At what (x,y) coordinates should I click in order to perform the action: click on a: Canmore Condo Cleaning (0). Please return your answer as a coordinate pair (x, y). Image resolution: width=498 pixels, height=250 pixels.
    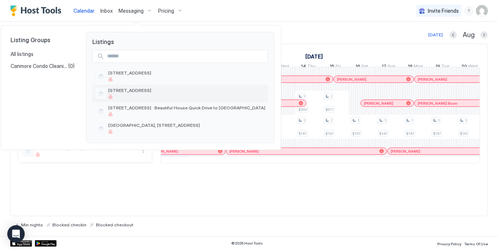
    Looking at the image, I should click on (43, 66).